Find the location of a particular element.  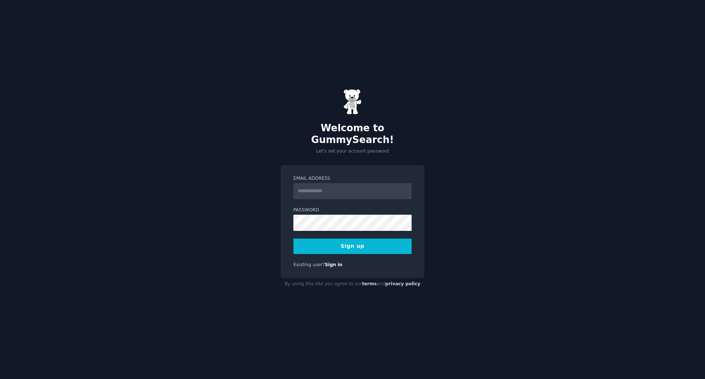

label: Password is located at coordinates (353, 210).